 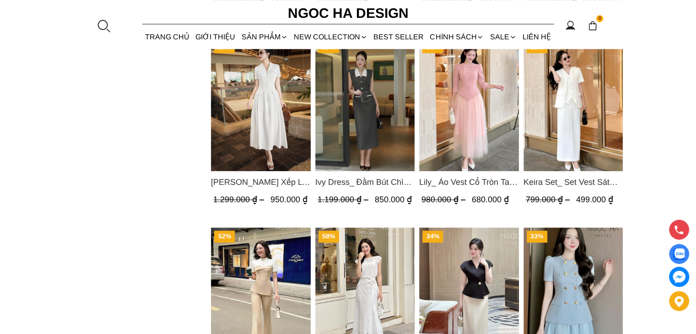 What do you see at coordinates (365, 182) in the screenshot?
I see `a: Link to Ivy Dress_ Đầm Bút Chì Vai Chờm Màu Ghi Mix Cổ Trắng D1005` at bounding box center [365, 182].